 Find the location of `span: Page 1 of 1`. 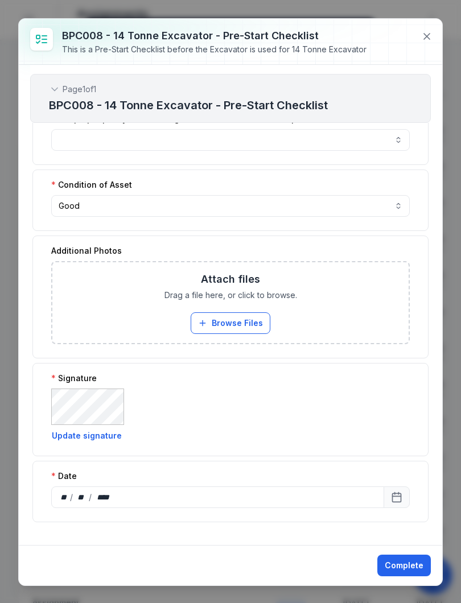

span: Page 1 of 1 is located at coordinates (79, 89).